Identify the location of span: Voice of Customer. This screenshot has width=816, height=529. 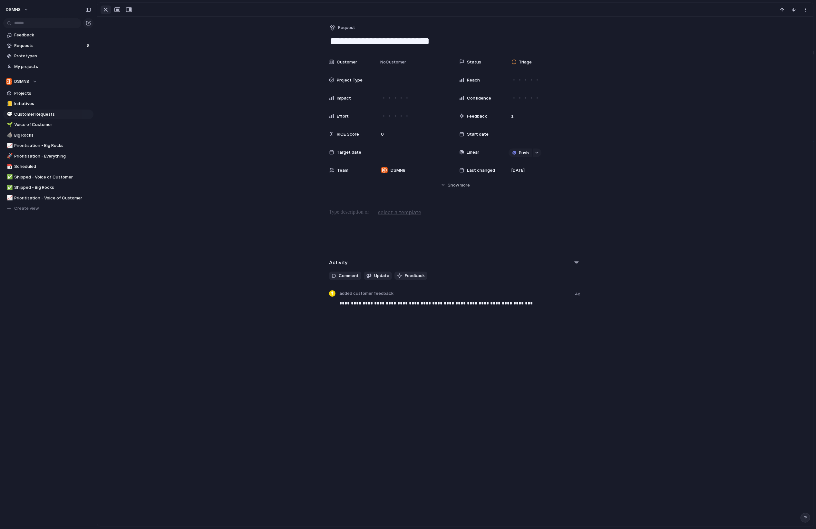
(53, 125).